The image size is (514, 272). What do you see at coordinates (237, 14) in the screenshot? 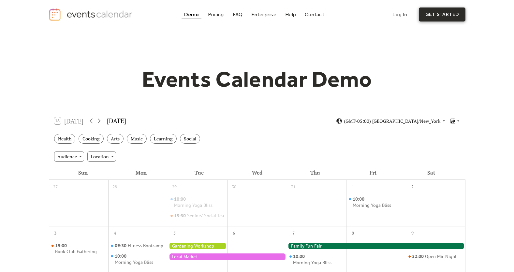
I see `a: FAQ` at bounding box center [237, 14].